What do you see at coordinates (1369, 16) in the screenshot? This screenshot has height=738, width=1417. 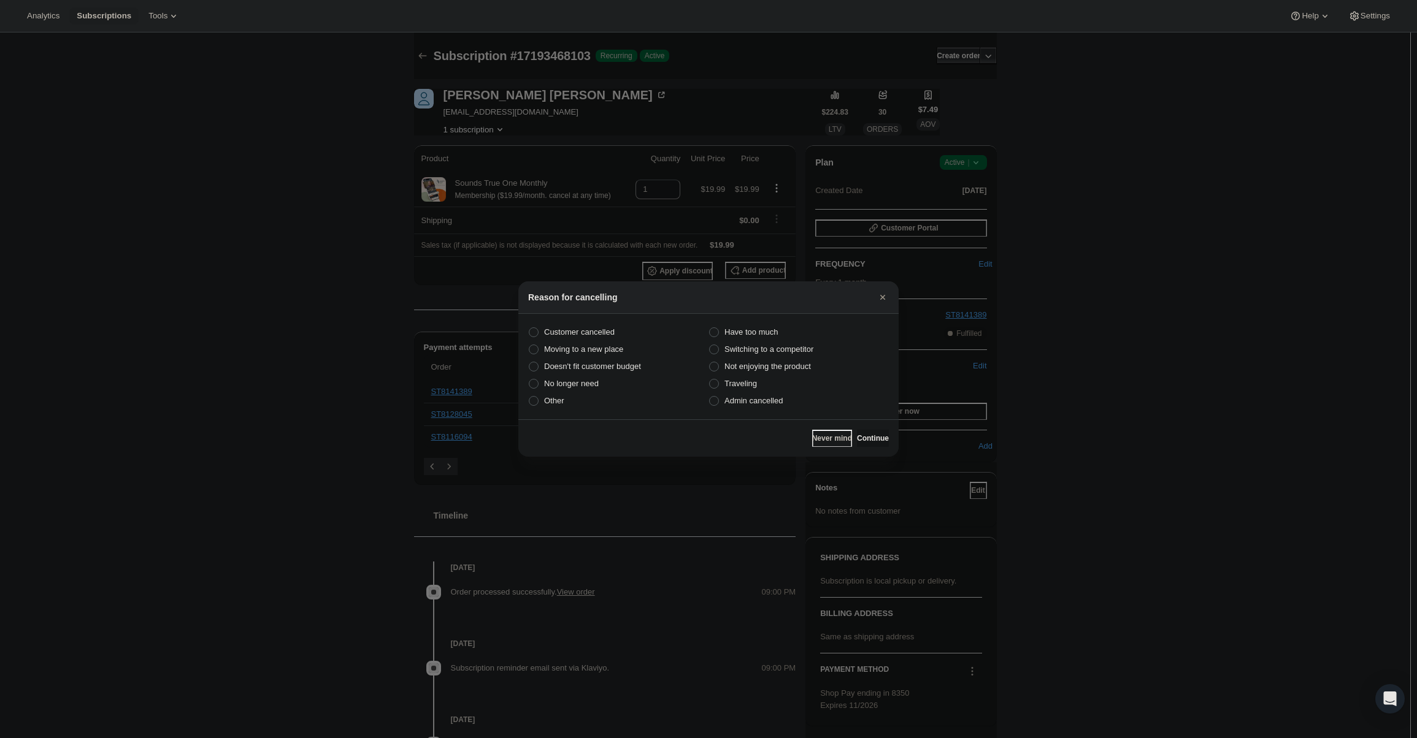 I see `button: Settings` at bounding box center [1369, 16].